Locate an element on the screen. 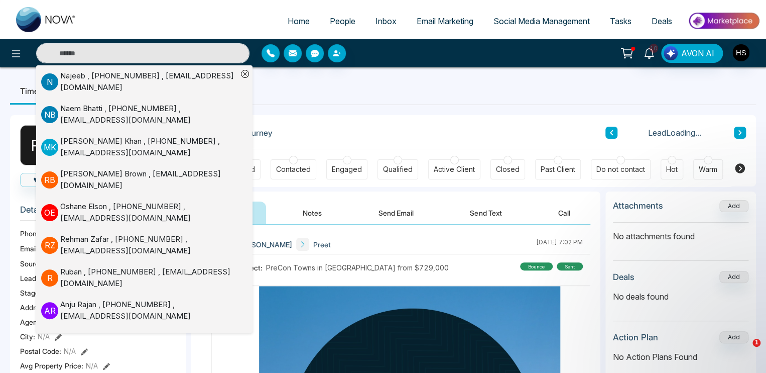  a: Home is located at coordinates (299, 21).